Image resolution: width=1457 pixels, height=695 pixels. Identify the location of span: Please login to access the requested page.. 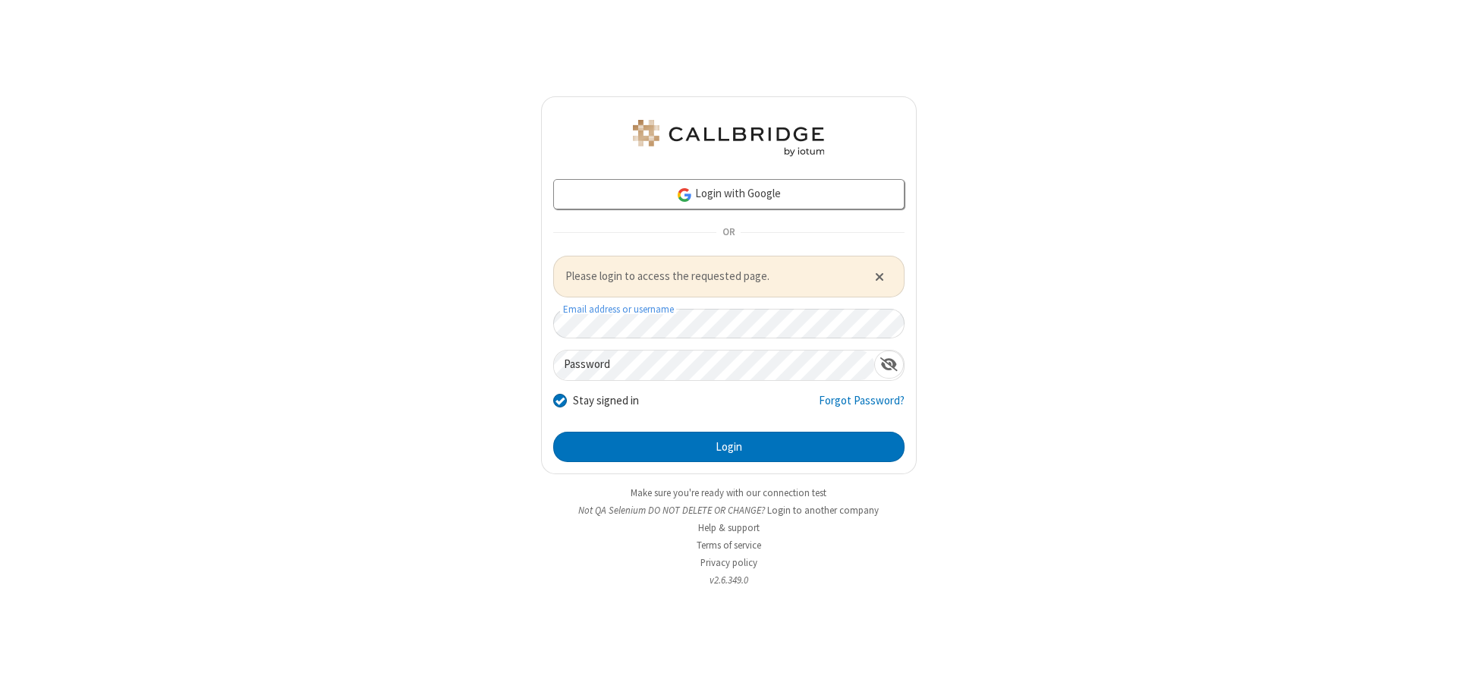
(710, 276).